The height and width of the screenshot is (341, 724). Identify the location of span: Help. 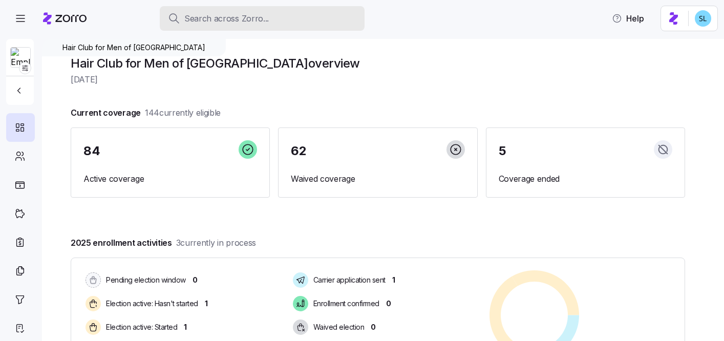
(628, 18).